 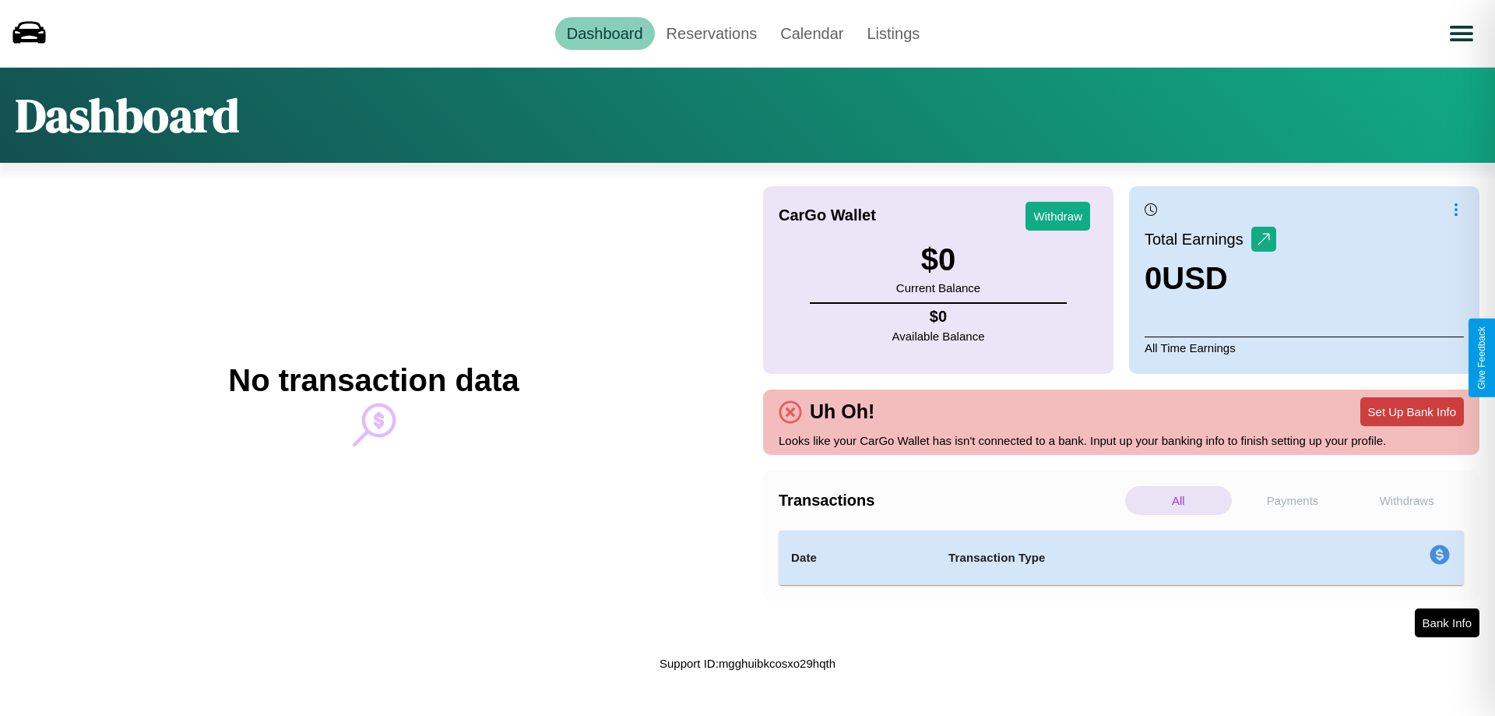 What do you see at coordinates (812, 33) in the screenshot?
I see `a: Calendar` at bounding box center [812, 33].